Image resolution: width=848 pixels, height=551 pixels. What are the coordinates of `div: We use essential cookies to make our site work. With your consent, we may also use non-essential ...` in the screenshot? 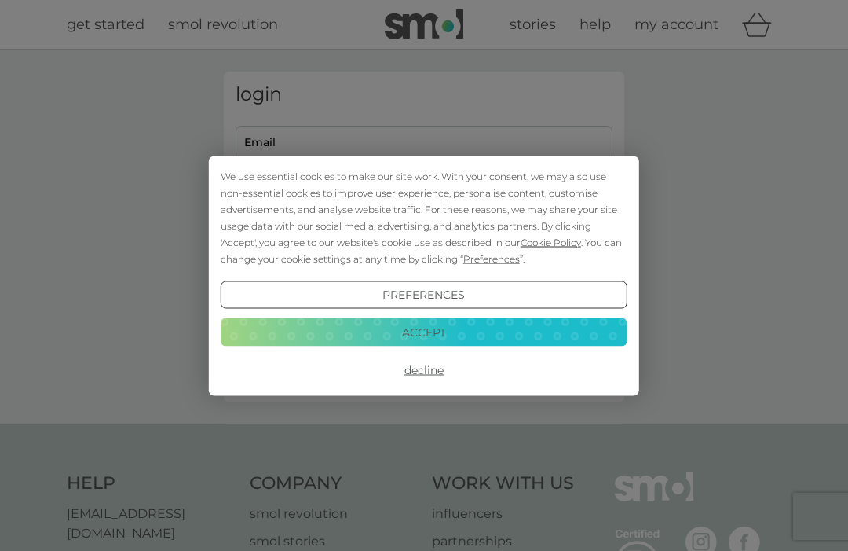 It's located at (424, 217).